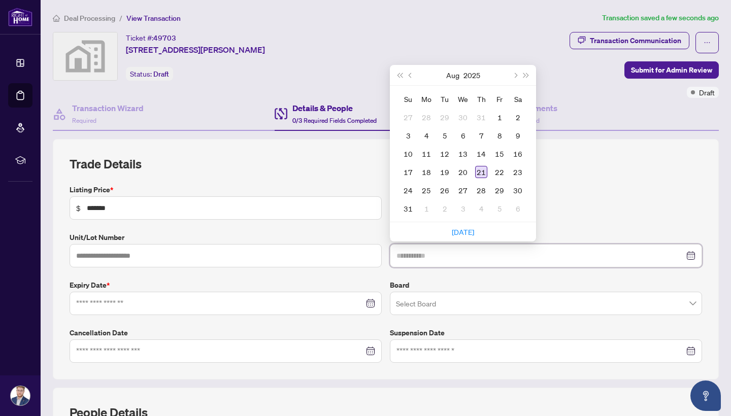 This screenshot has height=416, width=731. What do you see at coordinates (481, 154) in the screenshot?
I see `td: 2025-08-14` at bounding box center [481, 154].